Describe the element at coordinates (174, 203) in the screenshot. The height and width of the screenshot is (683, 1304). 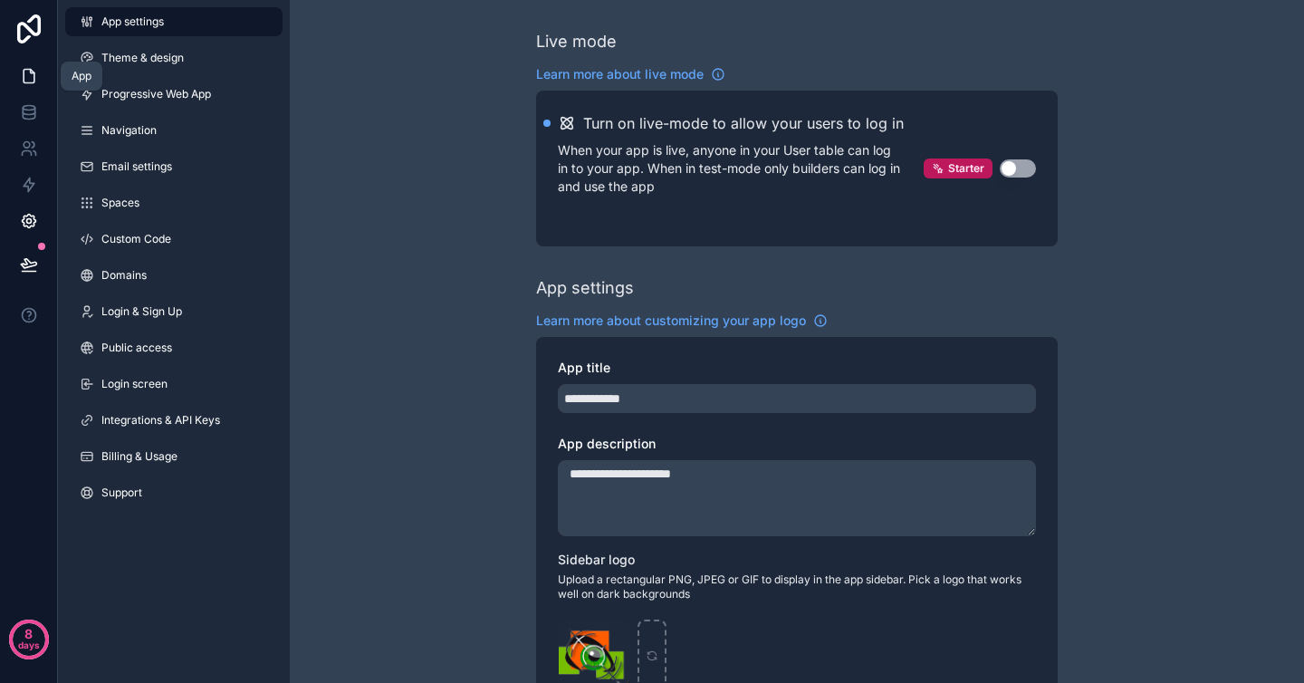
I see `a: Spaces` at that location.